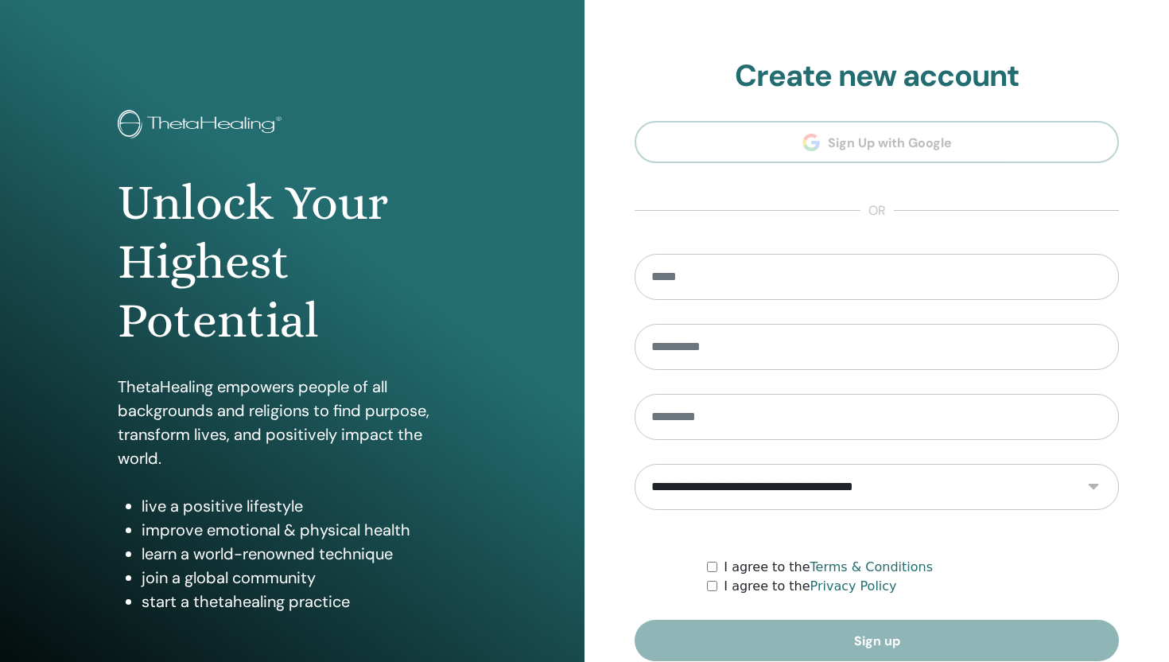 The image size is (1169, 662). What do you see at coordinates (293, 262) in the screenshot?
I see `h1: Unlock Your Highest Potential` at bounding box center [293, 262].